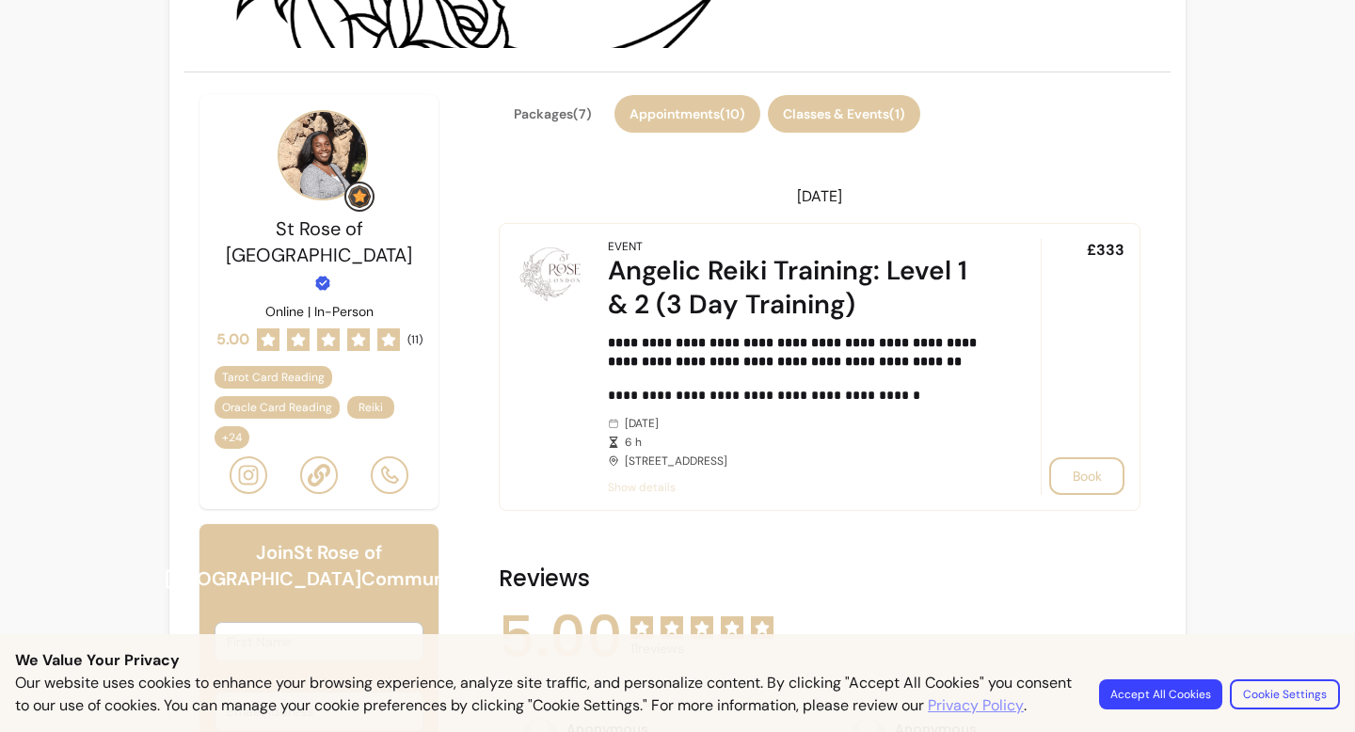 The image size is (1355, 732). I want to click on p: Our website uses cookies to enhance your browsing experience, analyze site traffic, and personali..., so click(546, 695).